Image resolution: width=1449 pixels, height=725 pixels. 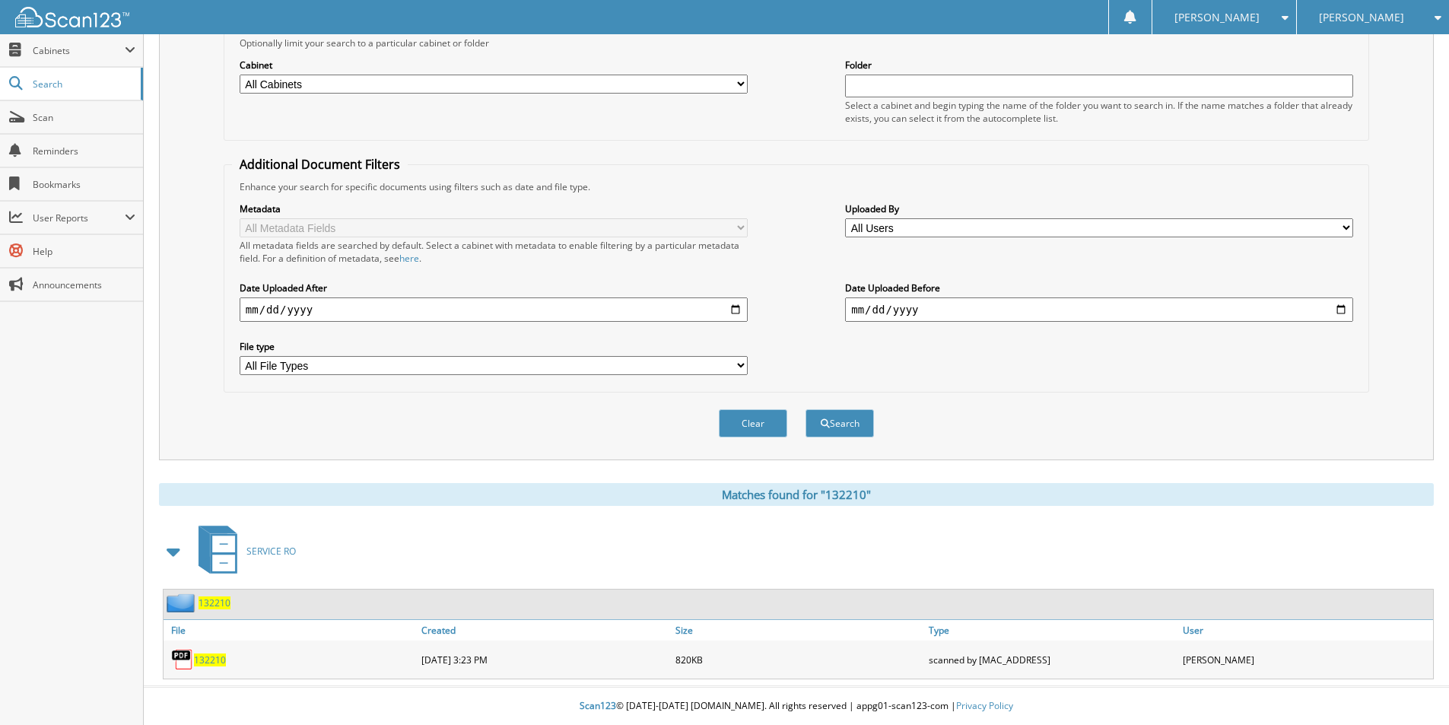 I want to click on div: 820KB, so click(x=799, y=660).